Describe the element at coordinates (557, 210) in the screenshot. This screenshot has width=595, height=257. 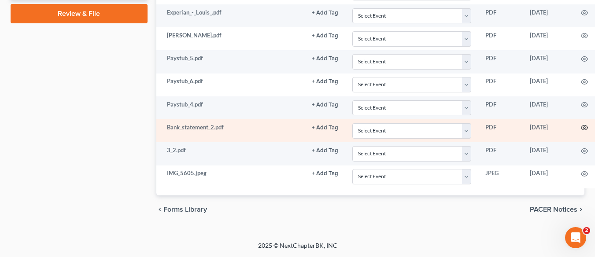
I see `button: PACER Notices chevron_right` at that location.